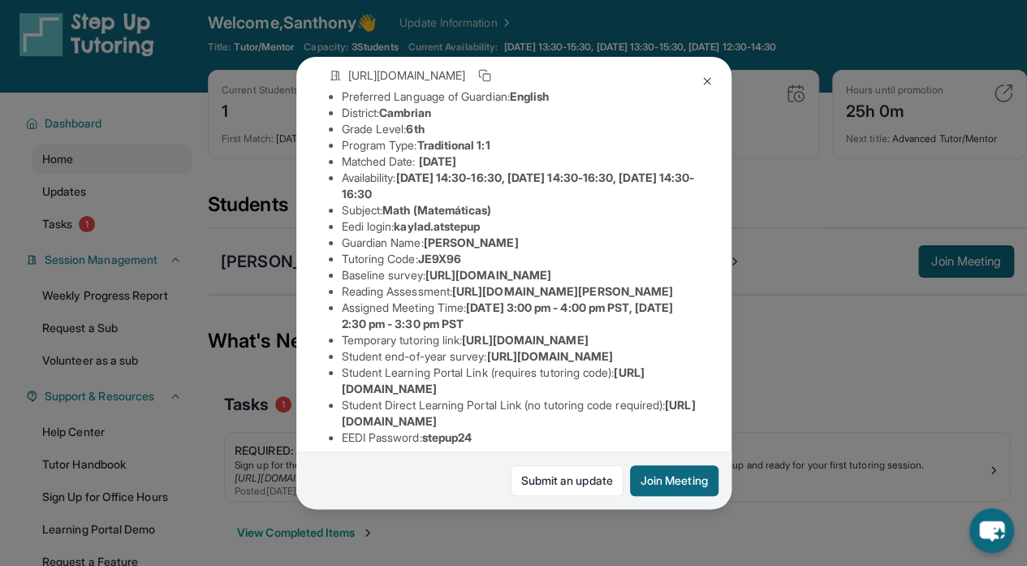  Describe the element at coordinates (437, 209) in the screenshot. I see `span: Math (Matemáticas)` at that location.